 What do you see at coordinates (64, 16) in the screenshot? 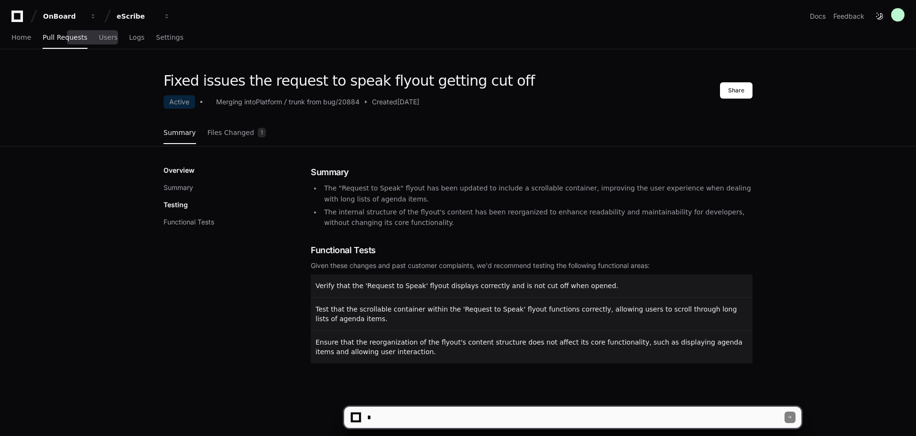
I see `div: OnBoard` at bounding box center [64, 16].